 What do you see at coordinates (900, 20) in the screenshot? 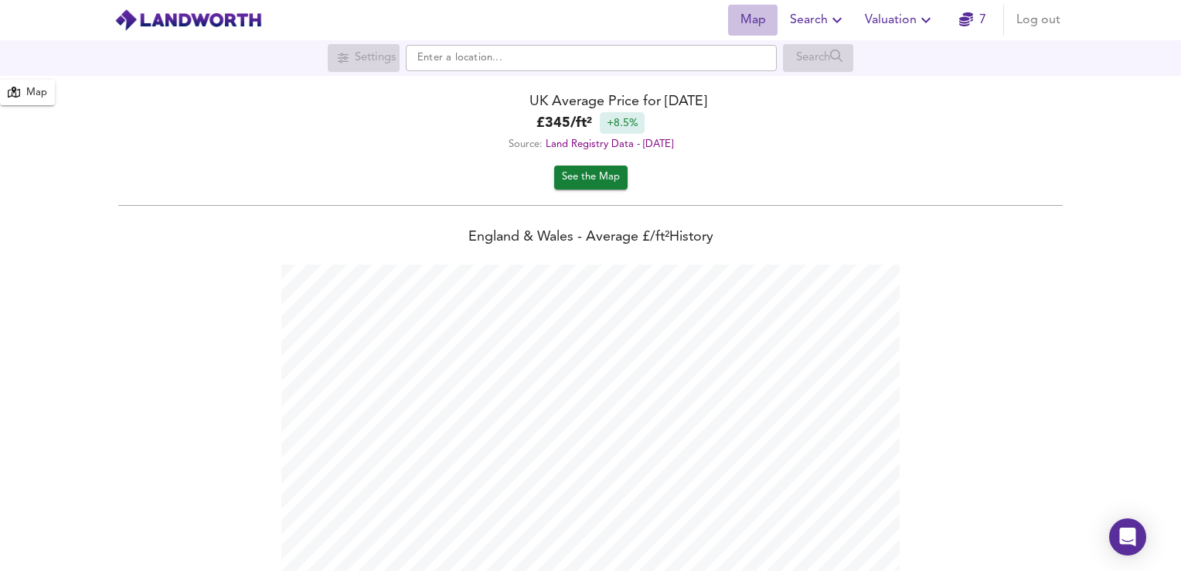
I see `button: Valuation` at bounding box center [900, 20].